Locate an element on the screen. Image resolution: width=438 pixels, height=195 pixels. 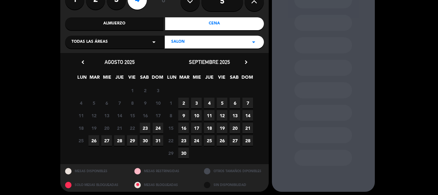
span: 31 is located at coordinates (158, 140).